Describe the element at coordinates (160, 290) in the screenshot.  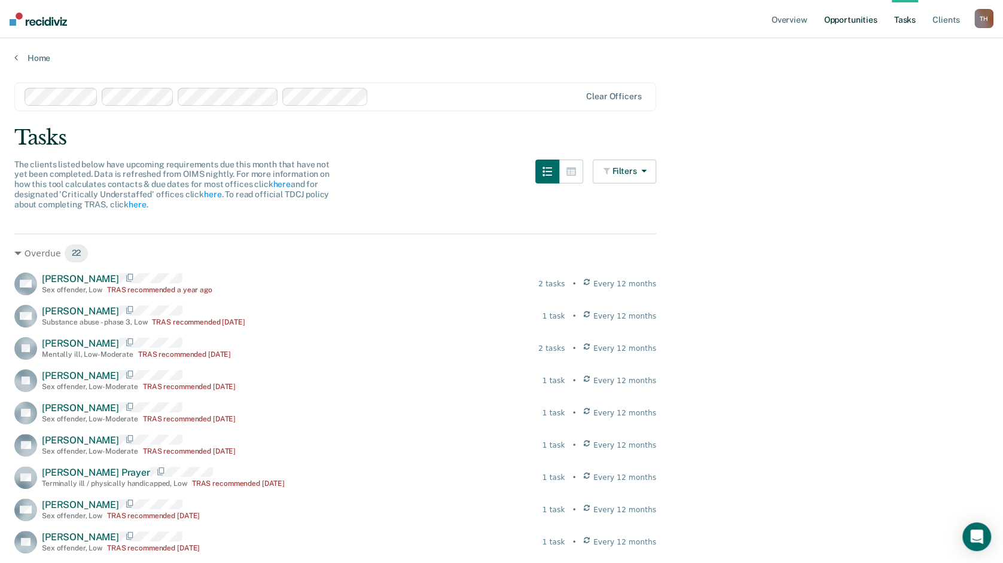
I see `div: TRAS recommended a year ago` at that location.